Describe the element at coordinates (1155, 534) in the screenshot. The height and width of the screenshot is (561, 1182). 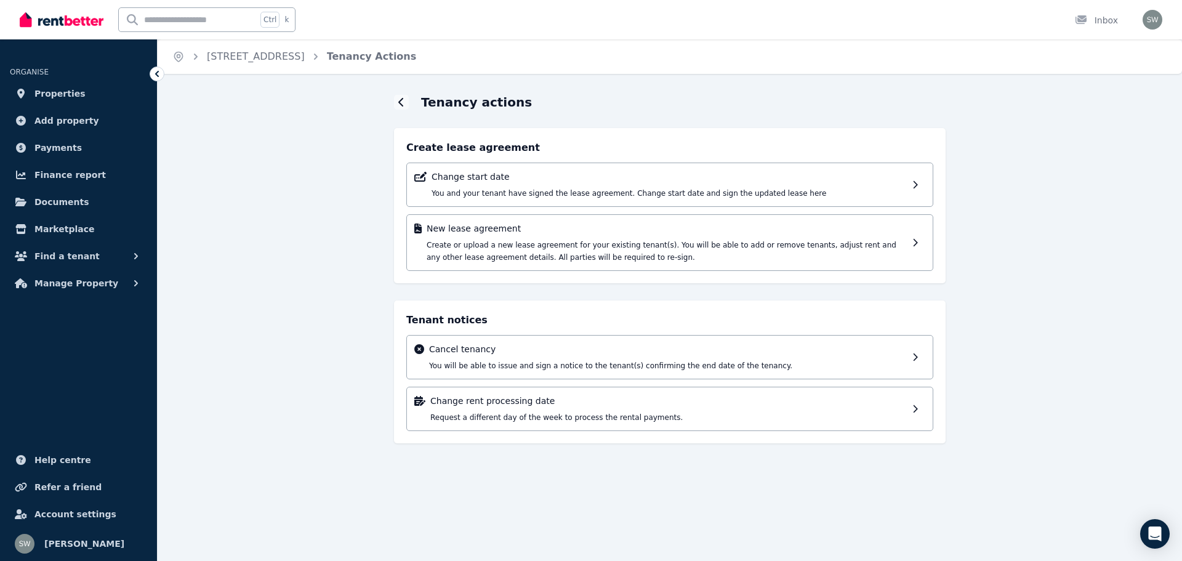
I see `div: Open Intercom Messenger` at that location.